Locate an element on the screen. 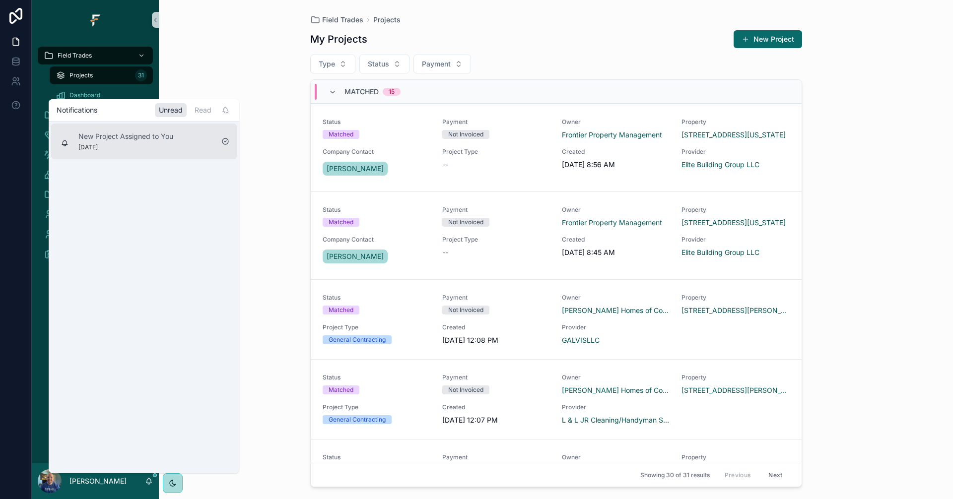 The width and height of the screenshot is (953, 499). a: Owners17 is located at coordinates (95, 155).